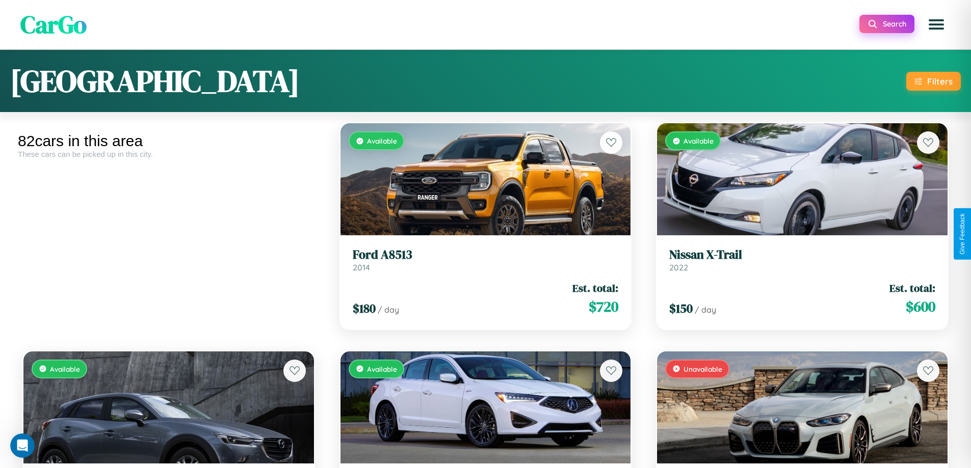 This screenshot has width=971, height=468. Describe the element at coordinates (933, 81) in the screenshot. I see `button: Filters` at that location.